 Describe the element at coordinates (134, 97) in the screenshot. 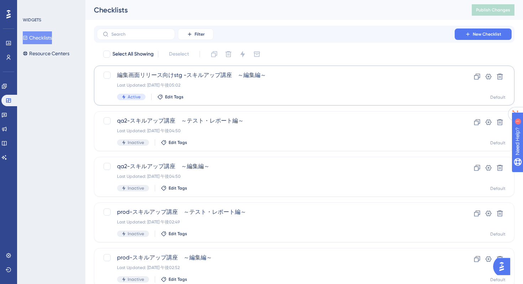

I see `span: Active` at that location.